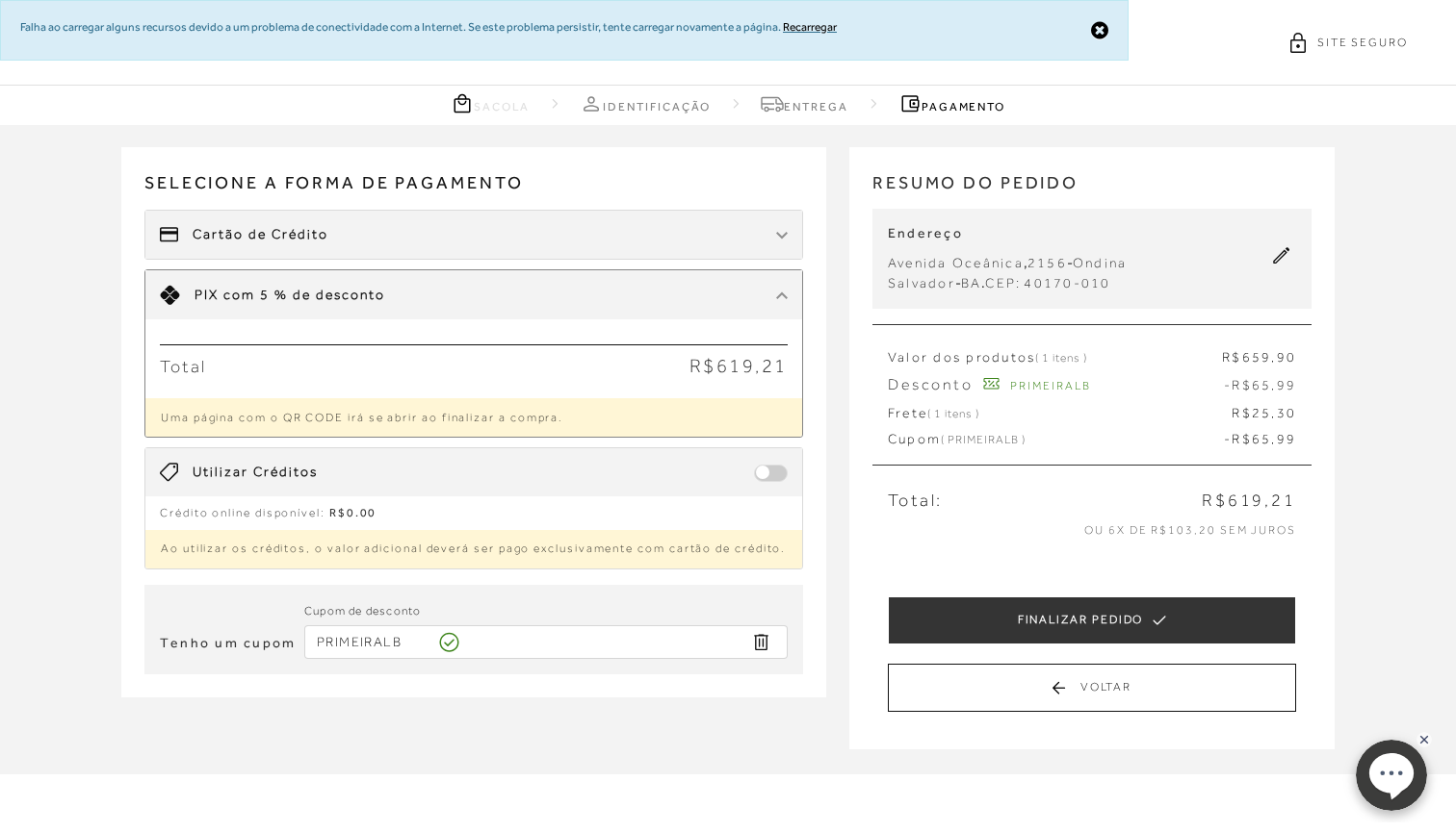 The image size is (1456, 832). I want to click on span: 659, so click(1256, 357).